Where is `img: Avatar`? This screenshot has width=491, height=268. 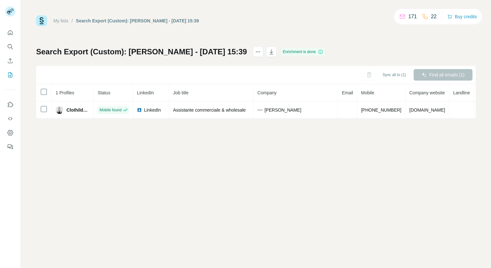 img: Avatar is located at coordinates (59, 110).